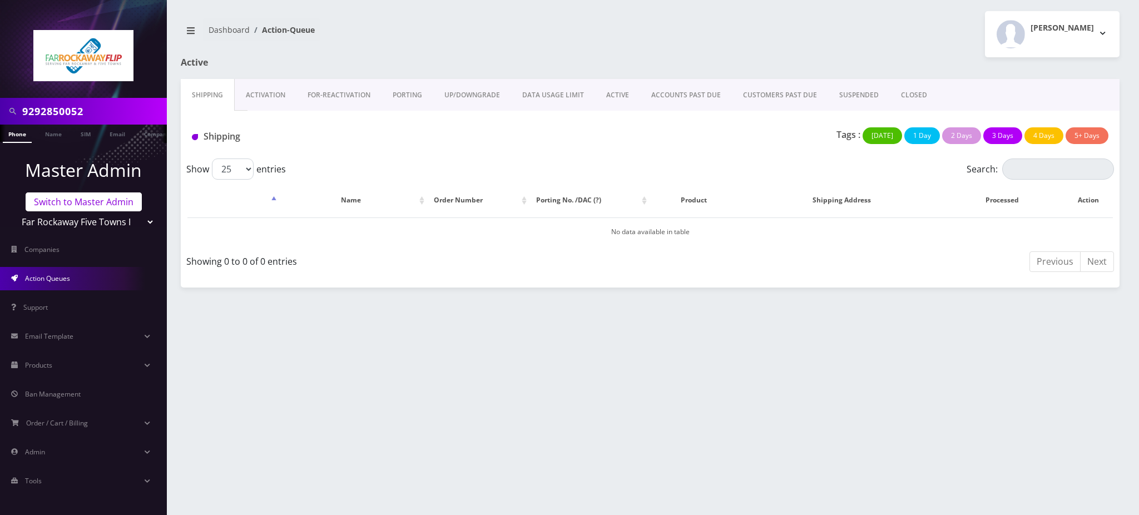  What do you see at coordinates (1097, 261) in the screenshot?
I see `a: Next` at bounding box center [1097, 261].